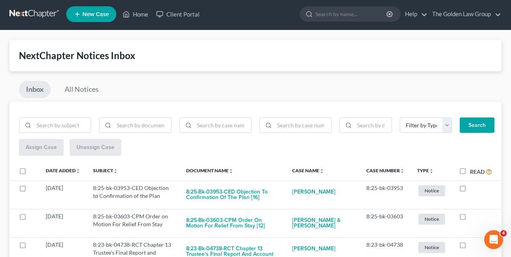 This screenshot has height=257, width=511. Describe the element at coordinates (308, 170) in the screenshot. I see `a: Case Nameunfold_more` at that location.